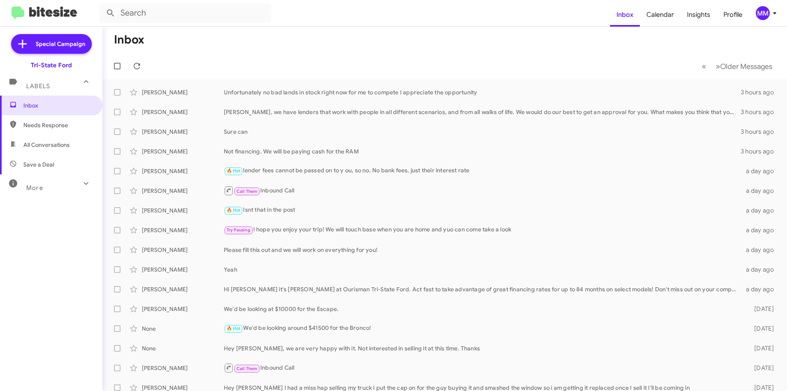 Image resolution: width=787 pixels, height=391 pixels. Describe the element at coordinates (482, 132) in the screenshot. I see `div: Sure can` at that location.